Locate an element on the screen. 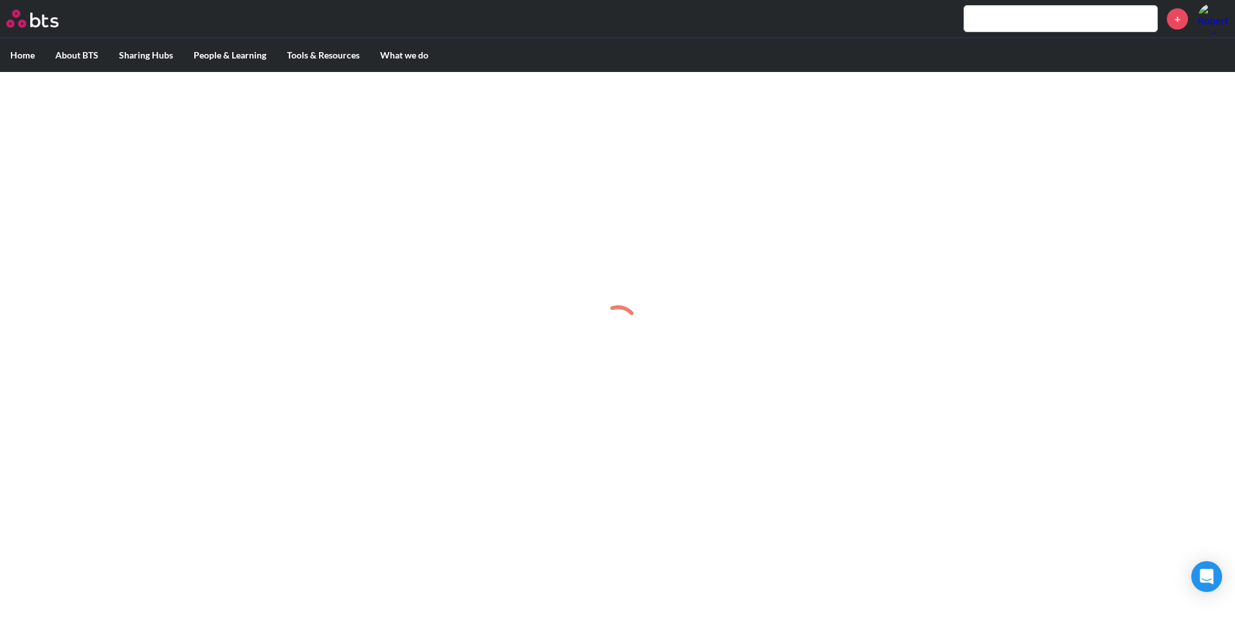  img: Robert Beckett is located at coordinates (1213, 19).